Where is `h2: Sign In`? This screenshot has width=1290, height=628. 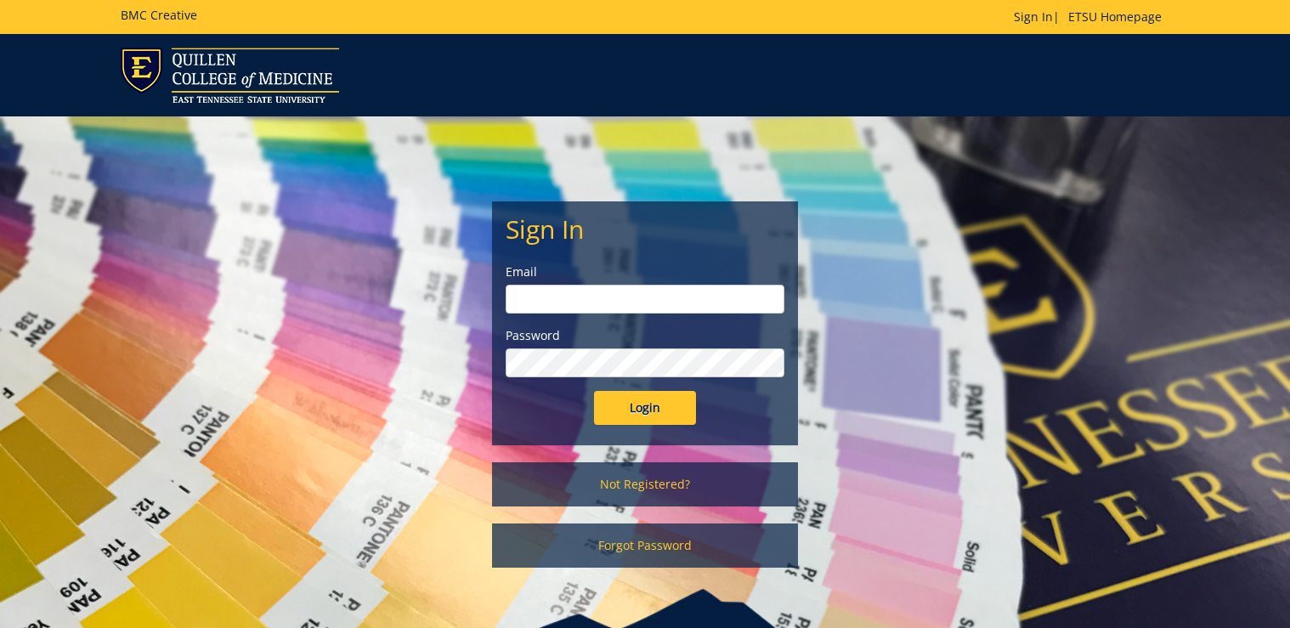 h2: Sign In is located at coordinates (645, 229).